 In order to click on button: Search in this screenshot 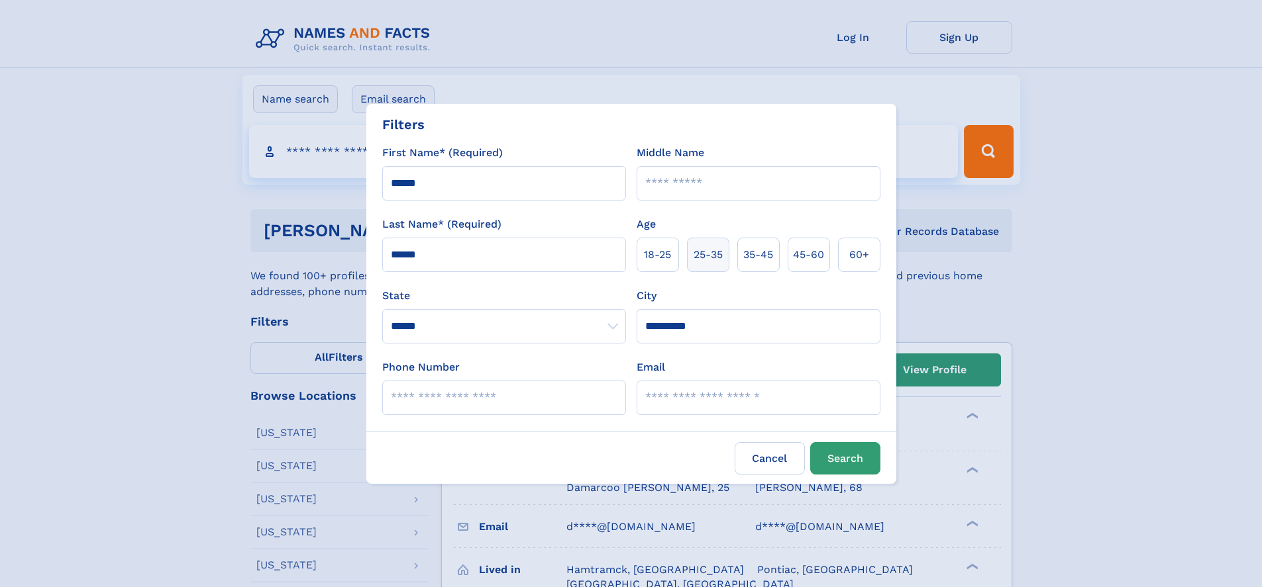, I will do `click(845, 458)`.